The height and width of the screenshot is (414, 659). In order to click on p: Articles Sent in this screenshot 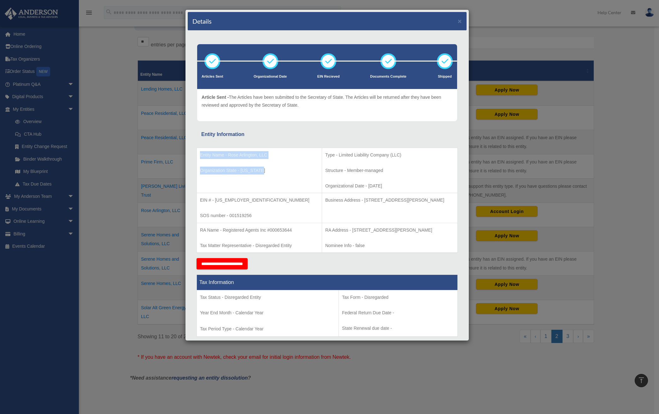, I will do `click(212, 77)`.